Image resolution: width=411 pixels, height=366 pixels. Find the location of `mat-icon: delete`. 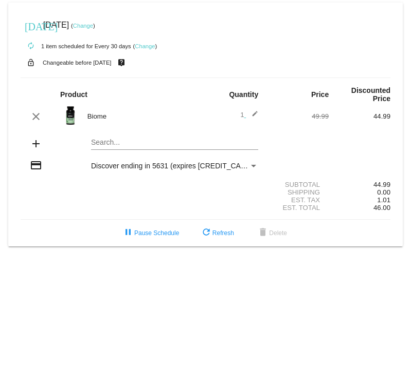

mat-icon: delete is located at coordinates (263, 233).